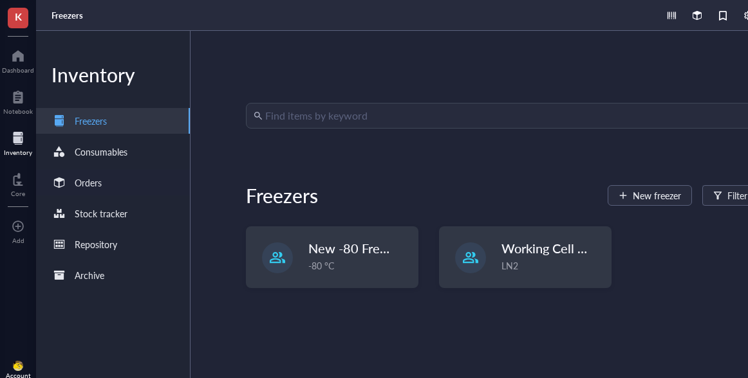 This screenshot has height=378, width=748. I want to click on div: Stock tracker, so click(101, 214).